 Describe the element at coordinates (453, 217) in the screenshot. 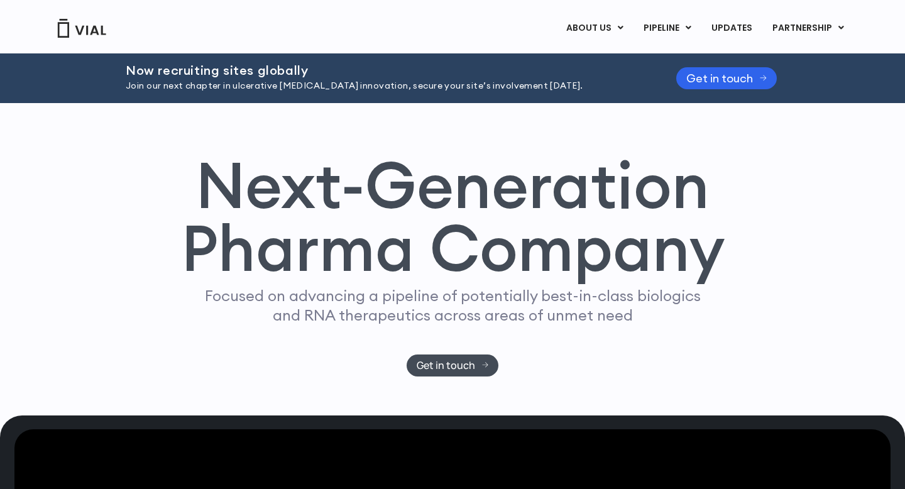

I see `h1: Next-Generation Pharma Company` at that location.